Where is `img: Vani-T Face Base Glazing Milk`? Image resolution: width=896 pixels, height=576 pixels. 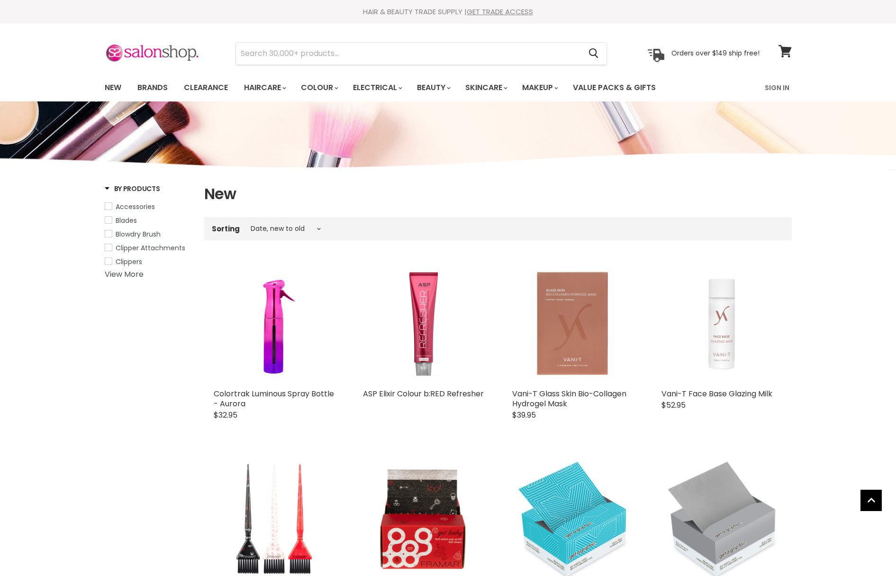 img: Vani-T Face Base Glazing Milk is located at coordinates (722, 323).